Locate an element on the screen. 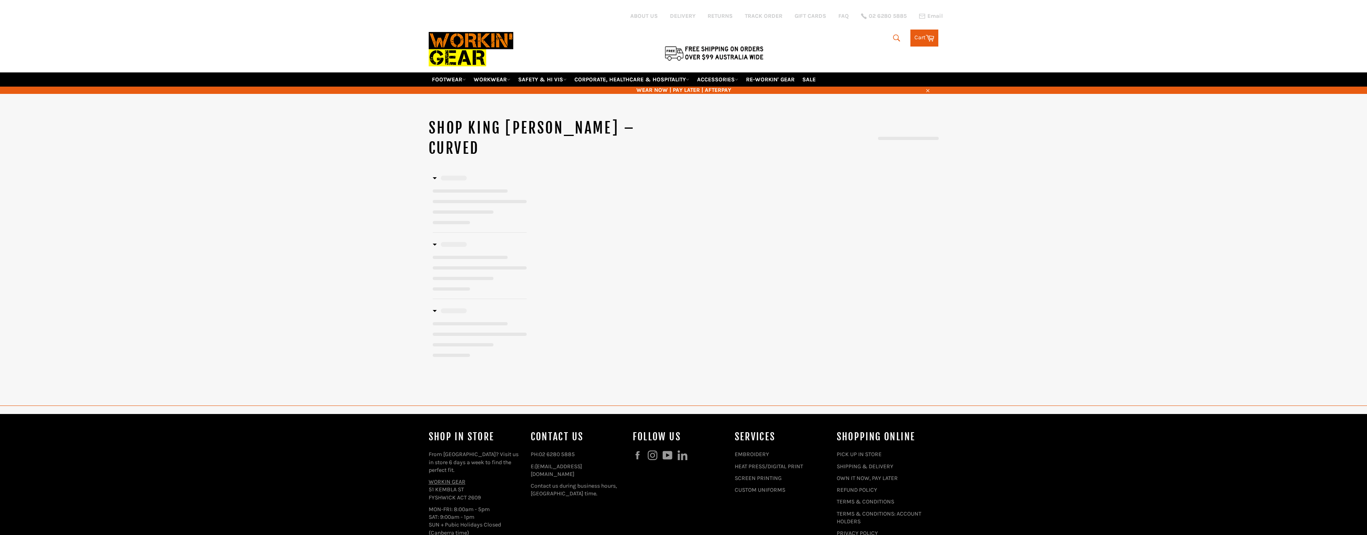 The width and height of the screenshot is (1367, 535). a: WORKIN GEAR is located at coordinates (447, 482).